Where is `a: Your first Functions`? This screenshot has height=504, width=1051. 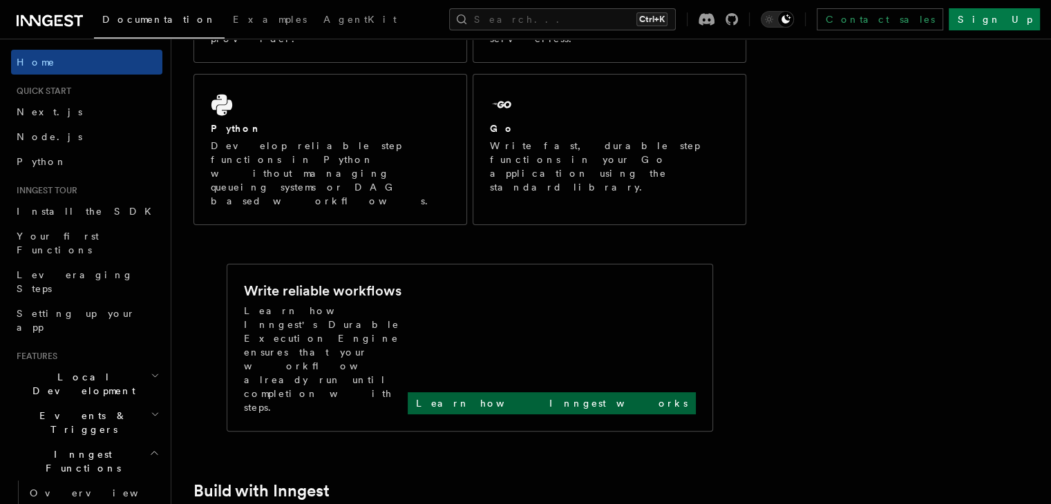 a: Your first Functions is located at coordinates (86, 243).